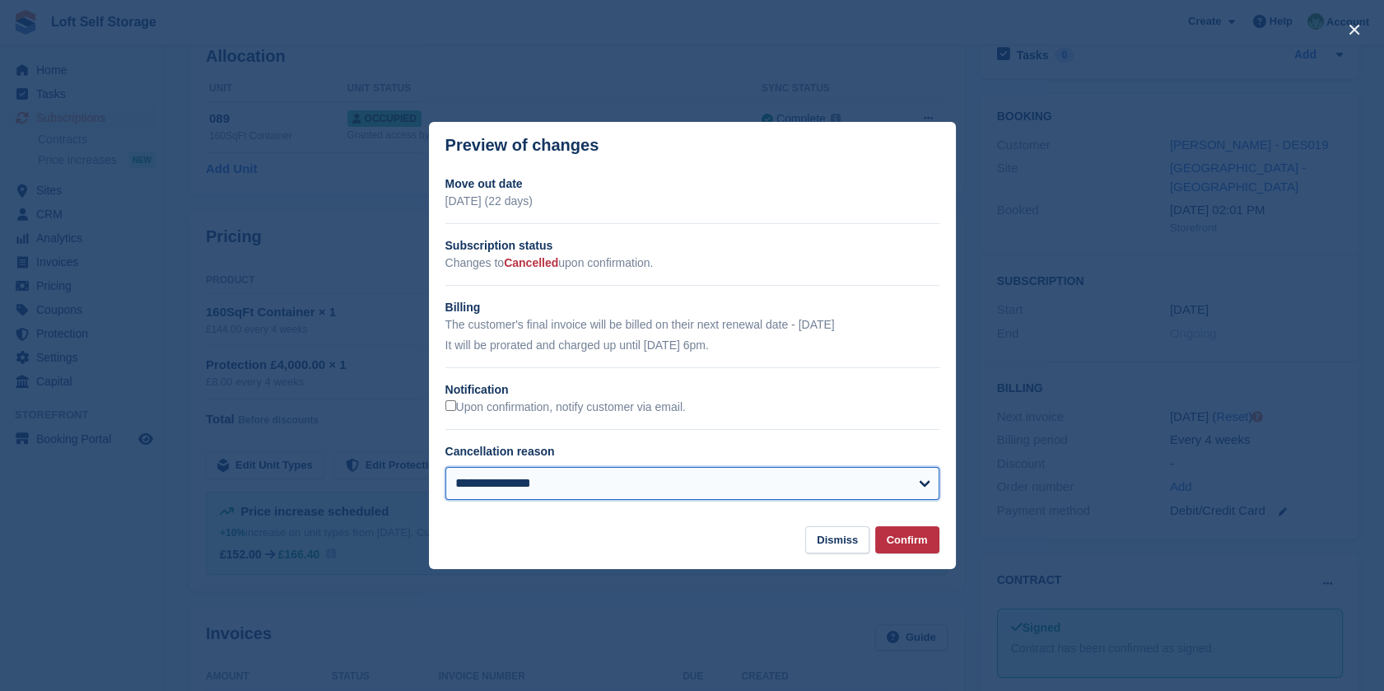  What do you see at coordinates (531, 263) in the screenshot?
I see `span: Cancelled` at bounding box center [531, 263].